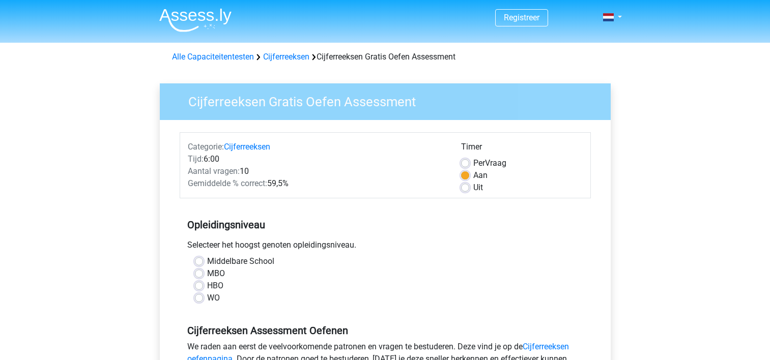  I want to click on a: Alle Capaciteitentesten, so click(213, 56).